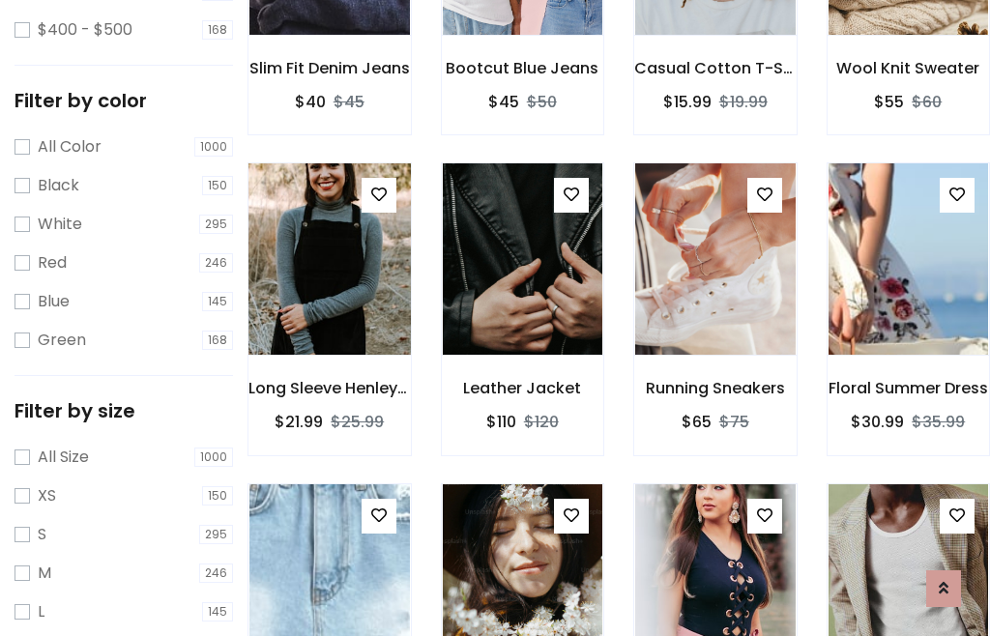  Describe the element at coordinates (124, 411) in the screenshot. I see `h5: Filter by size` at that location.